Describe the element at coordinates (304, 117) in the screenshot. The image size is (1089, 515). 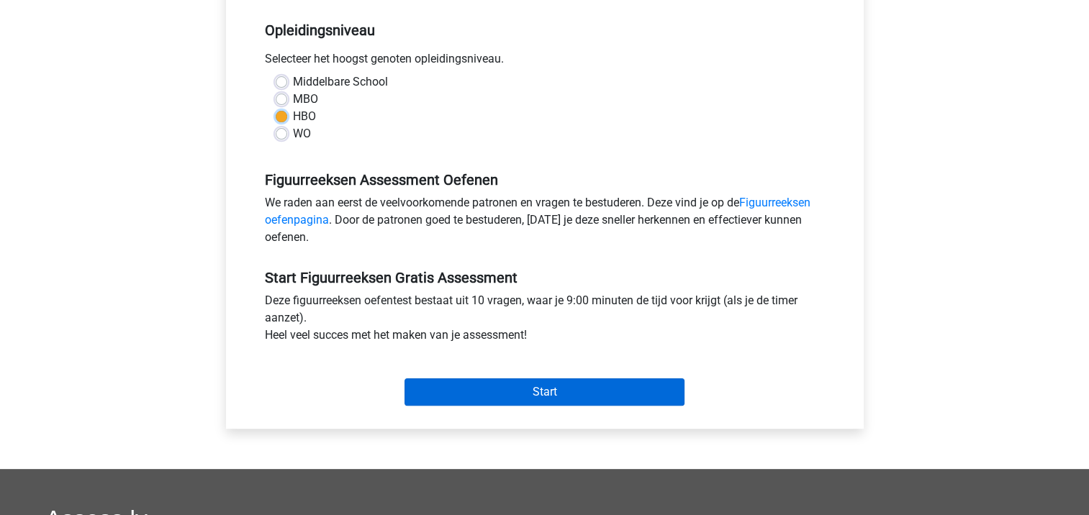
I see `label: HBO` at that location.